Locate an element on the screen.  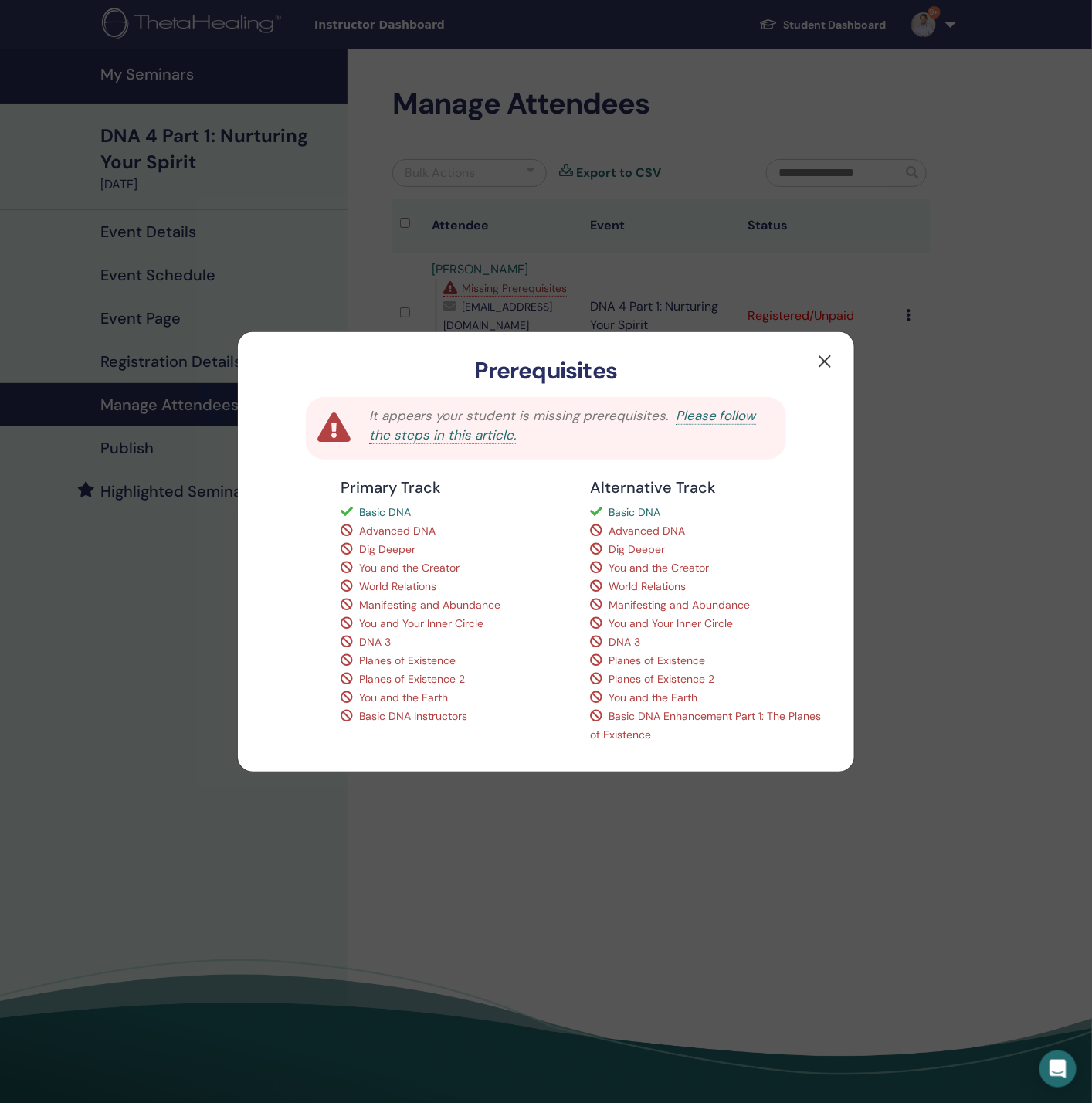
h3: Prerequisites is located at coordinates (546, 371).